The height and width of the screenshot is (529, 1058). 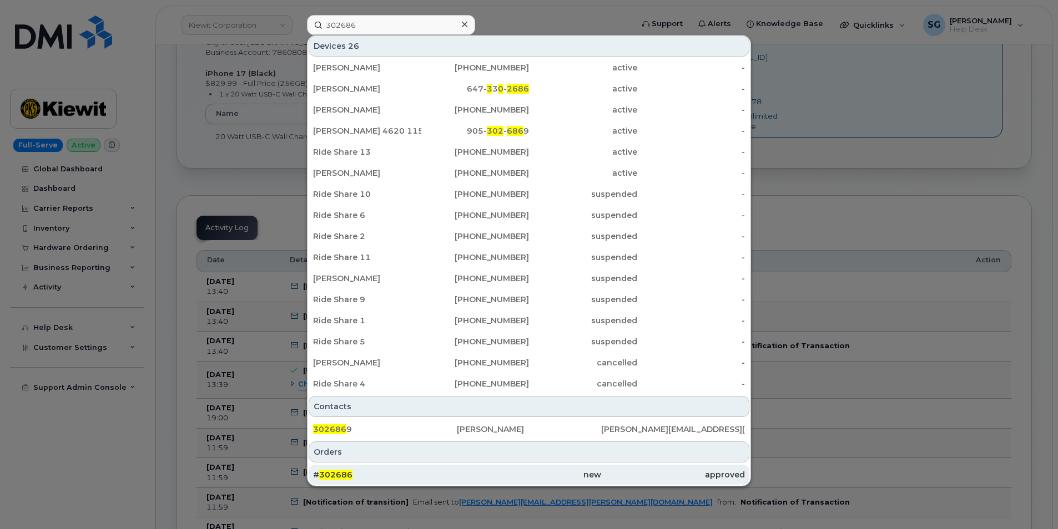 I want to click on div: approved, so click(x=673, y=475).